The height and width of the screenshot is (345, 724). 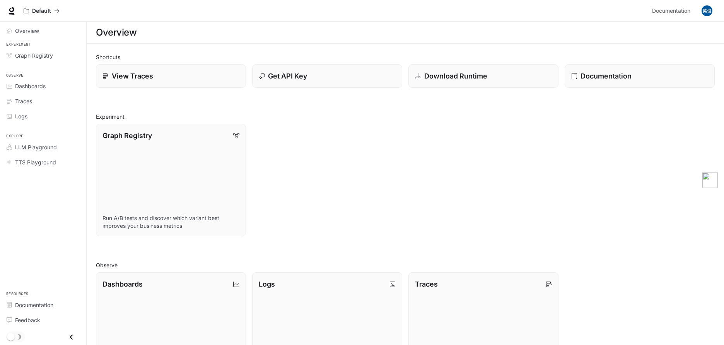 I want to click on h2: Observe, so click(x=406, y=265).